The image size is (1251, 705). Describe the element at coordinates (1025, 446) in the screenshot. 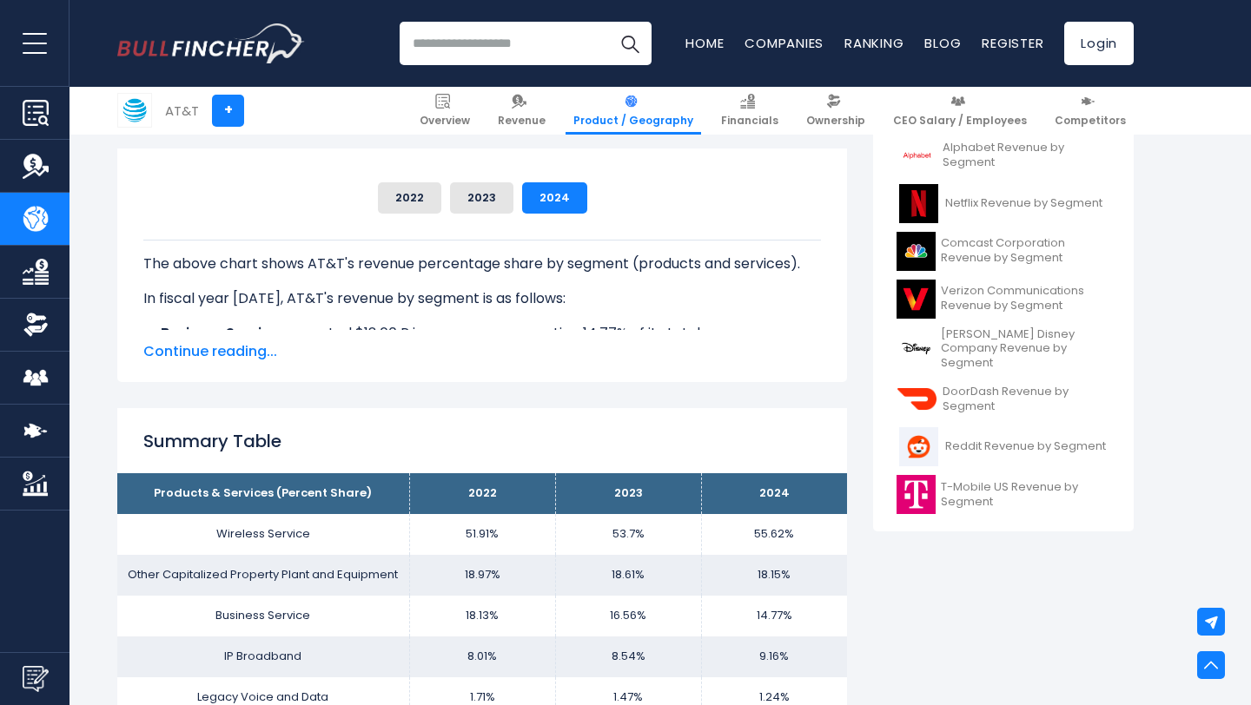

I see `span: Reddit Revenue by Segment` at that location.